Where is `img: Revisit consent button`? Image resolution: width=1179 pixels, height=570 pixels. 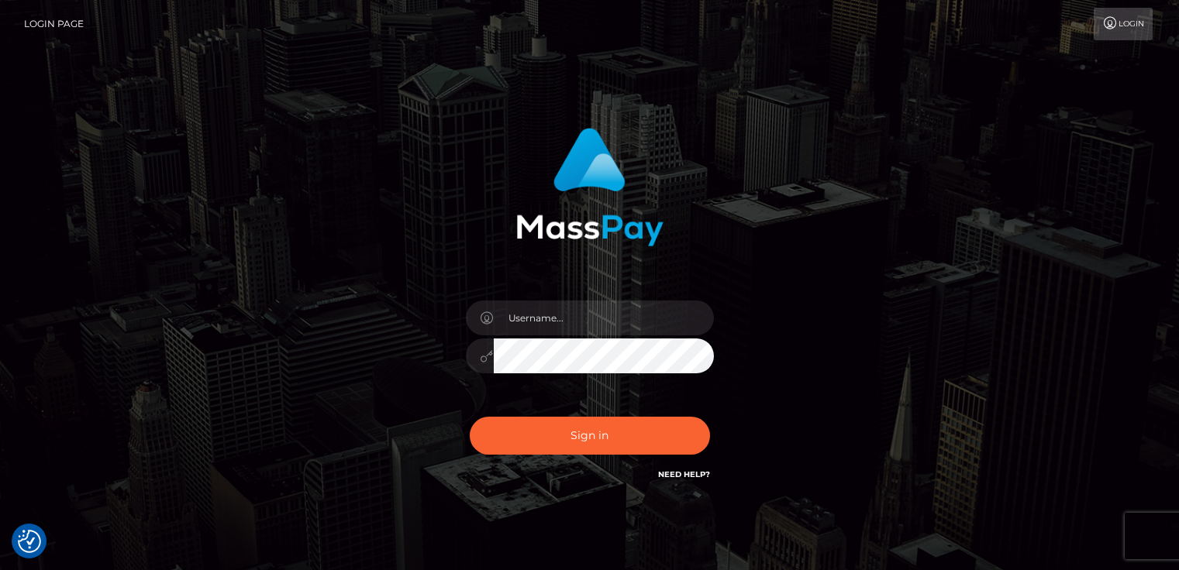 img: Revisit consent button is located at coordinates (29, 542).